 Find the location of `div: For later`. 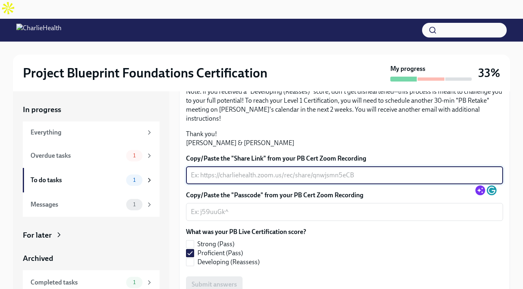

div: For later is located at coordinates (37, 235).